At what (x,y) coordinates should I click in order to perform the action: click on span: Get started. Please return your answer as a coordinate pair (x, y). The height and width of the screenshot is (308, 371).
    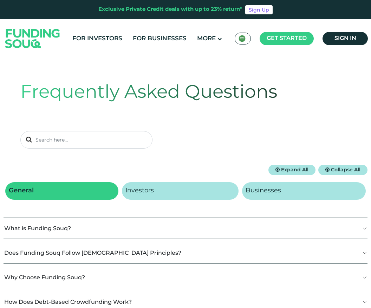
    Looking at the image, I should click on (286, 38).